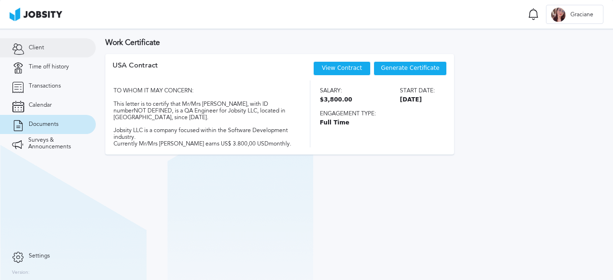  I want to click on span: Documents, so click(44, 125).